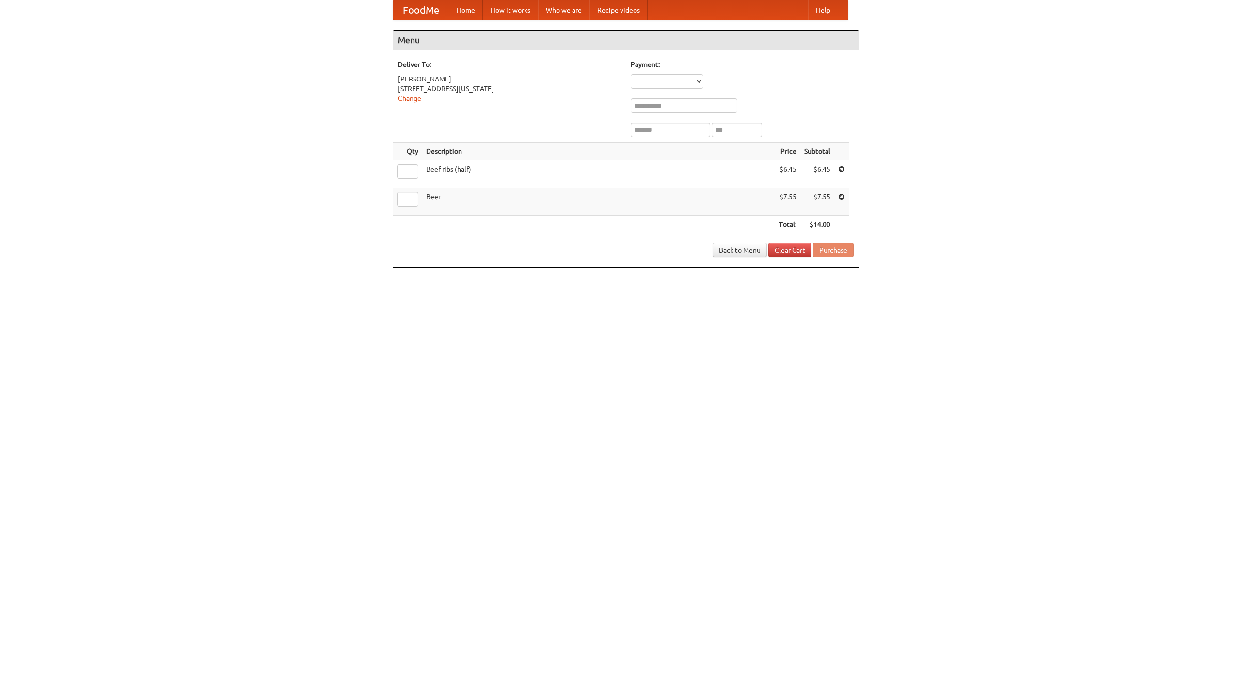  I want to click on th: $14.00, so click(818, 225).